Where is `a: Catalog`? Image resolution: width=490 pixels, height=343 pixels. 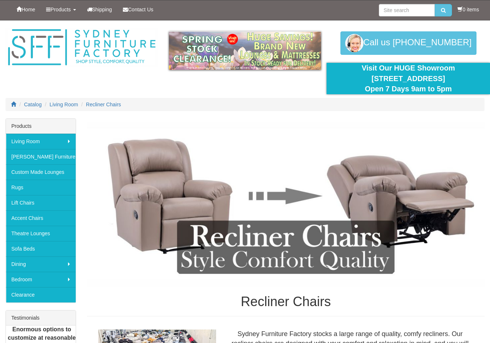
a: Catalog is located at coordinates (33, 105).